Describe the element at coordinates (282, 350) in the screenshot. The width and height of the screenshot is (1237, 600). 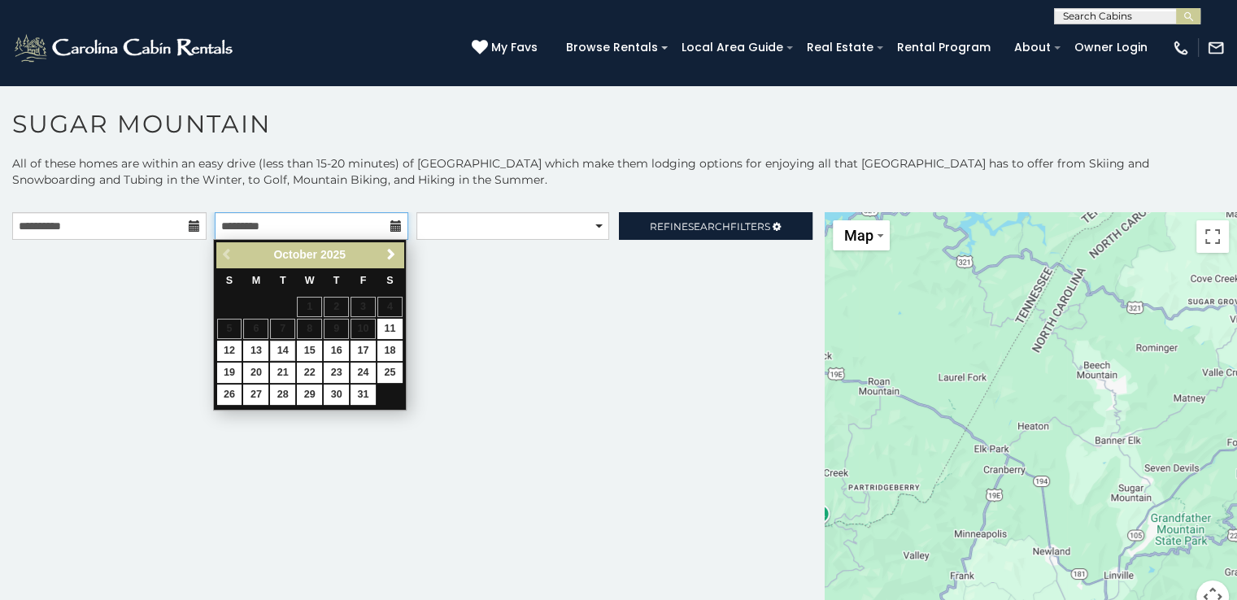
I see `a: 14` at that location.